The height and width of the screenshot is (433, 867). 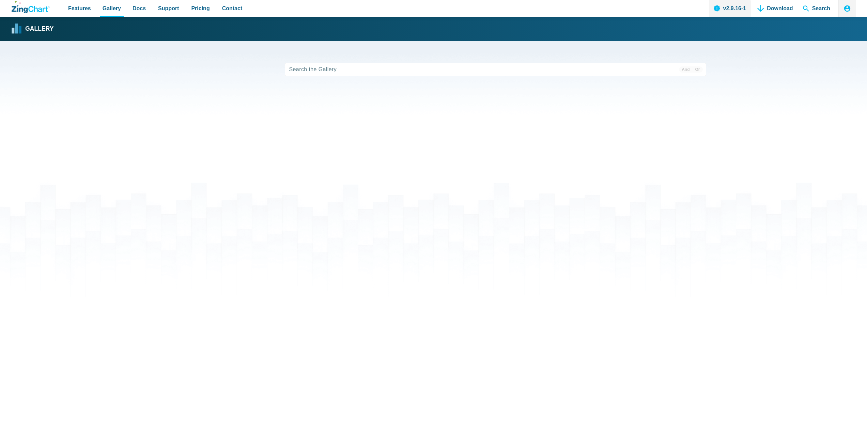 I want to click on a: ZingChart Logo. Click to return to the homepage, so click(x=31, y=7).